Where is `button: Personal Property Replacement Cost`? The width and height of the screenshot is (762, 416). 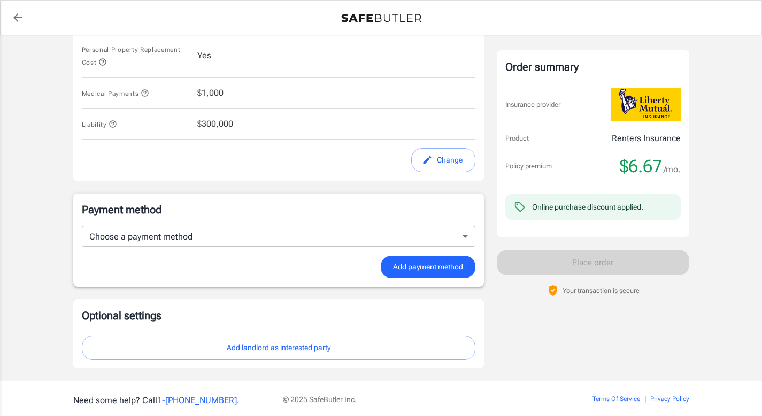
button: Personal Property Replacement Cost is located at coordinates (135, 56).